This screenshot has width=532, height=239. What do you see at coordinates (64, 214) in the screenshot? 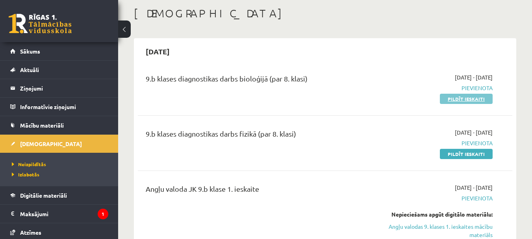
I see `legend: Maksājumi` at bounding box center [64, 214].